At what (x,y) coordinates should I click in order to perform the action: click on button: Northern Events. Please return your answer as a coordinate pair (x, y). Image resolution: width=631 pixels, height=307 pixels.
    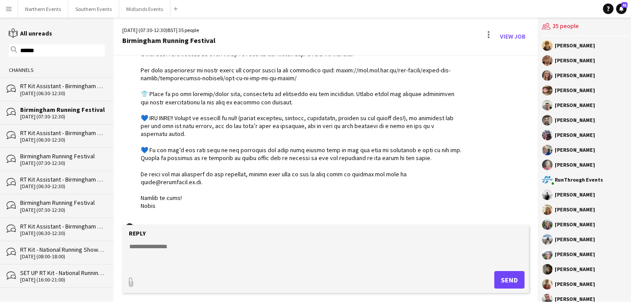
    Looking at the image, I should click on (43, 9).